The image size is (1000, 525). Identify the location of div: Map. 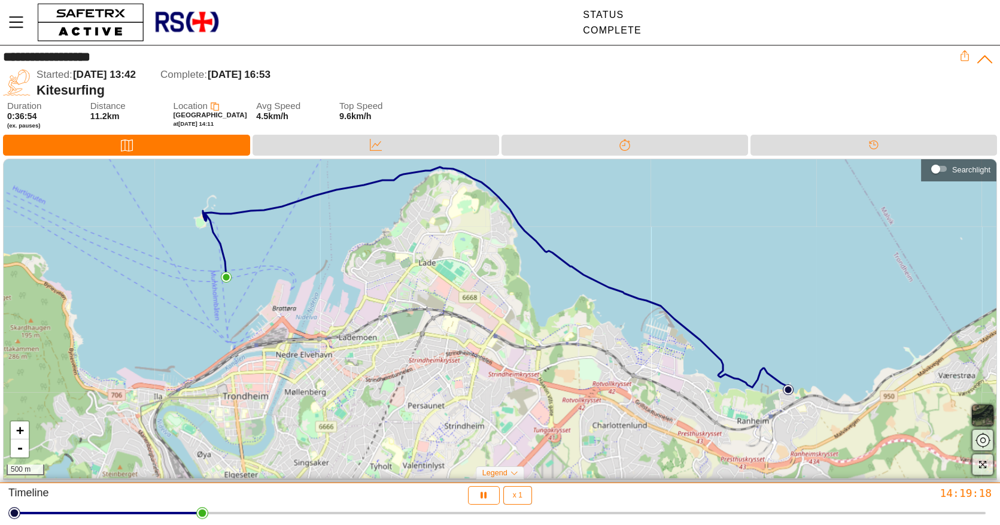
(126, 145).